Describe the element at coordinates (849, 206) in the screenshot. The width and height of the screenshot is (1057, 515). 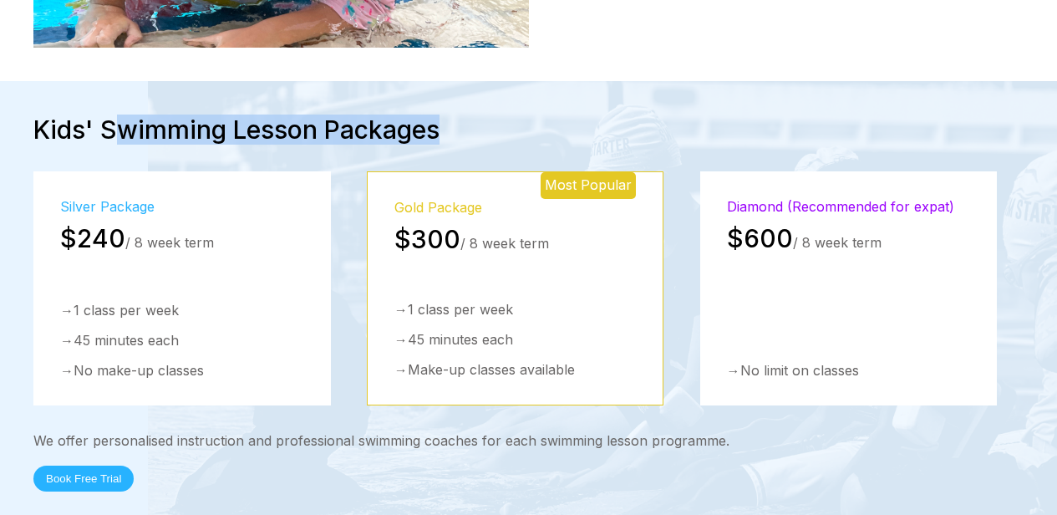
I see `h3: Diamond (Recommended for expat)` at that location.